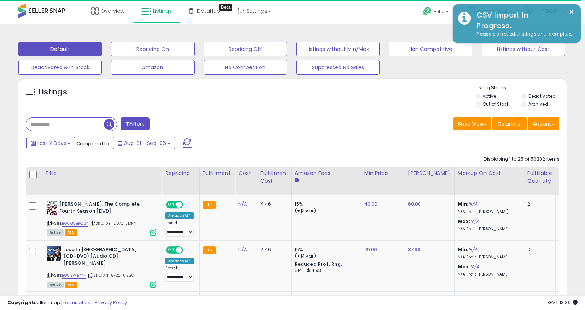 The width and height of the screenshot is (585, 310). I want to click on div: Tooltip anchor, so click(225, 7).